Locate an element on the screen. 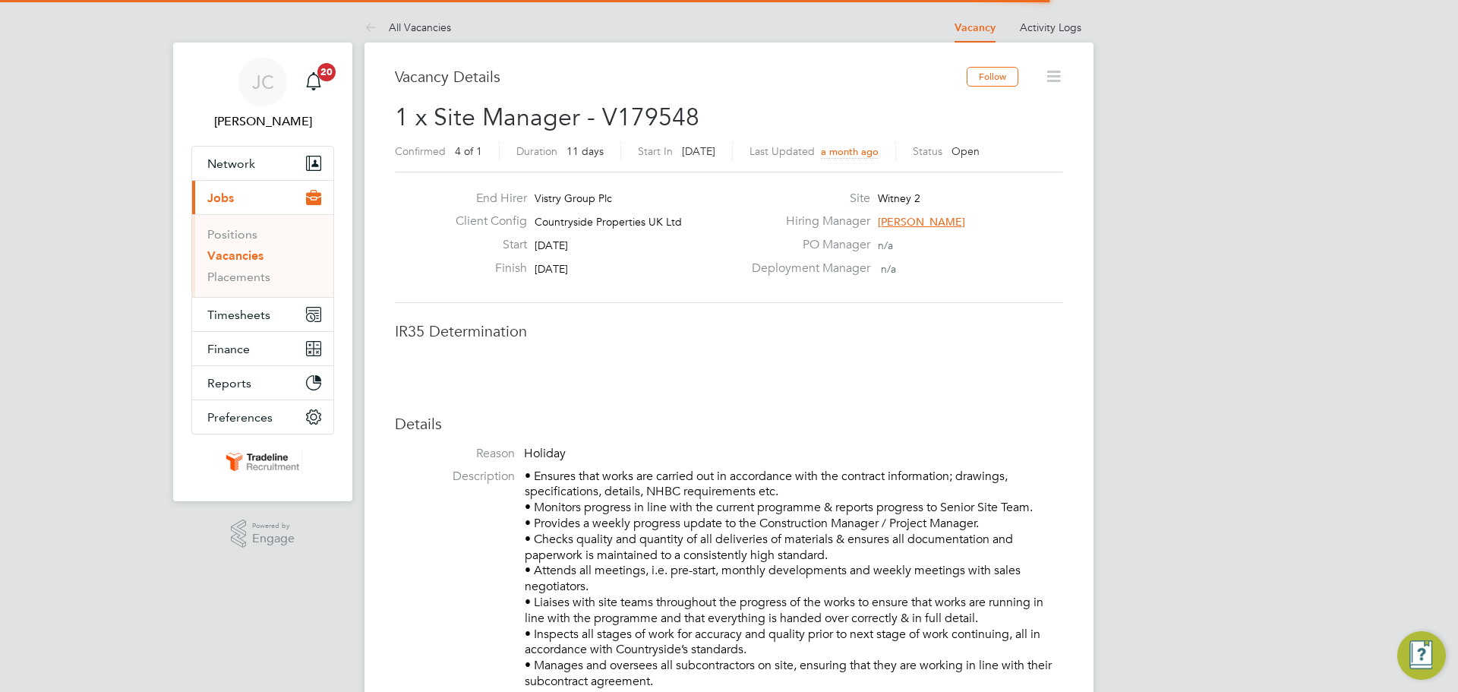  button: Timesheets is located at coordinates (263, 314).